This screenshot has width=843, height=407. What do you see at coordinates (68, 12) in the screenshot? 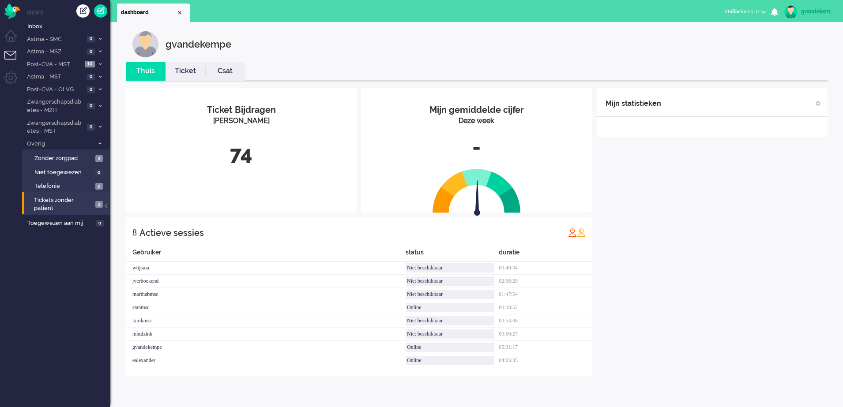
I see `li: Views` at bounding box center [68, 12].